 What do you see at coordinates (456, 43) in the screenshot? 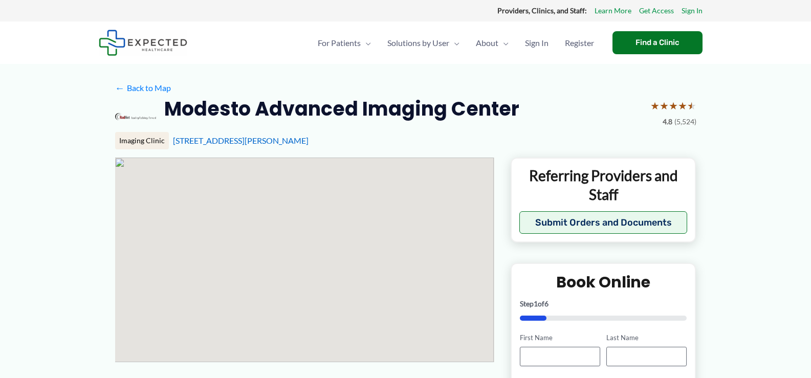
I see `nav: Primary Site Navigation` at bounding box center [456, 43].